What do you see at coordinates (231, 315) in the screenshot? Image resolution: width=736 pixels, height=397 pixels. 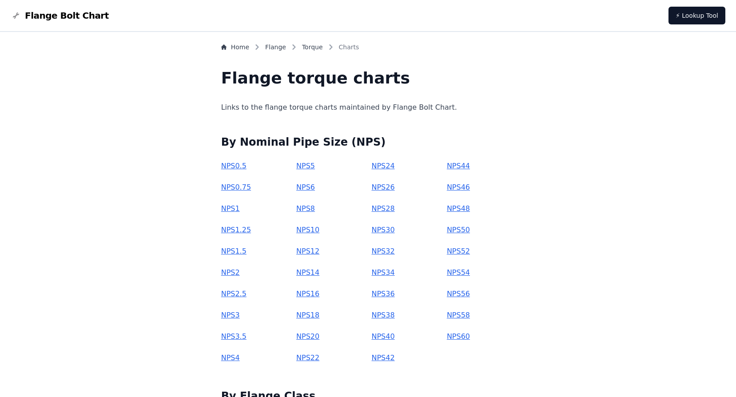 I see `a: NPS3` at bounding box center [231, 315].